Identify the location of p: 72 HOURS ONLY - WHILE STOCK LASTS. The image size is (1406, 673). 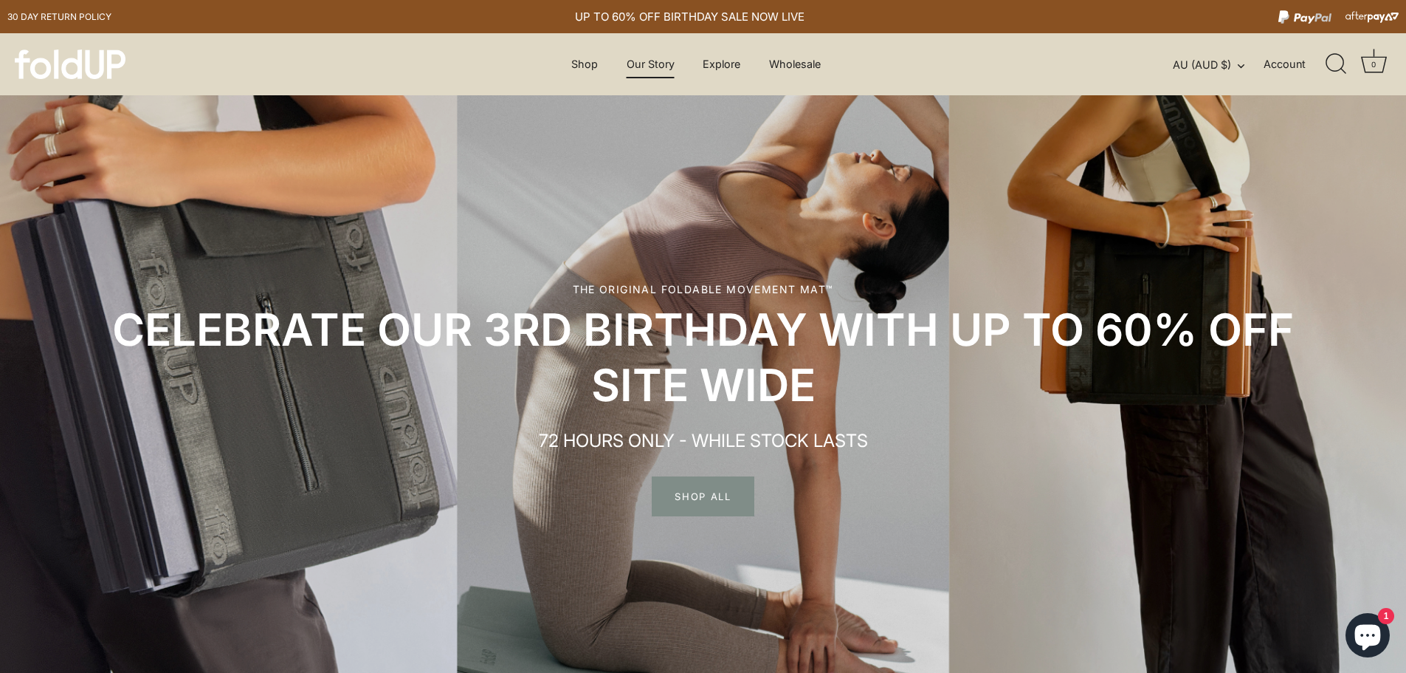
(704, 441).